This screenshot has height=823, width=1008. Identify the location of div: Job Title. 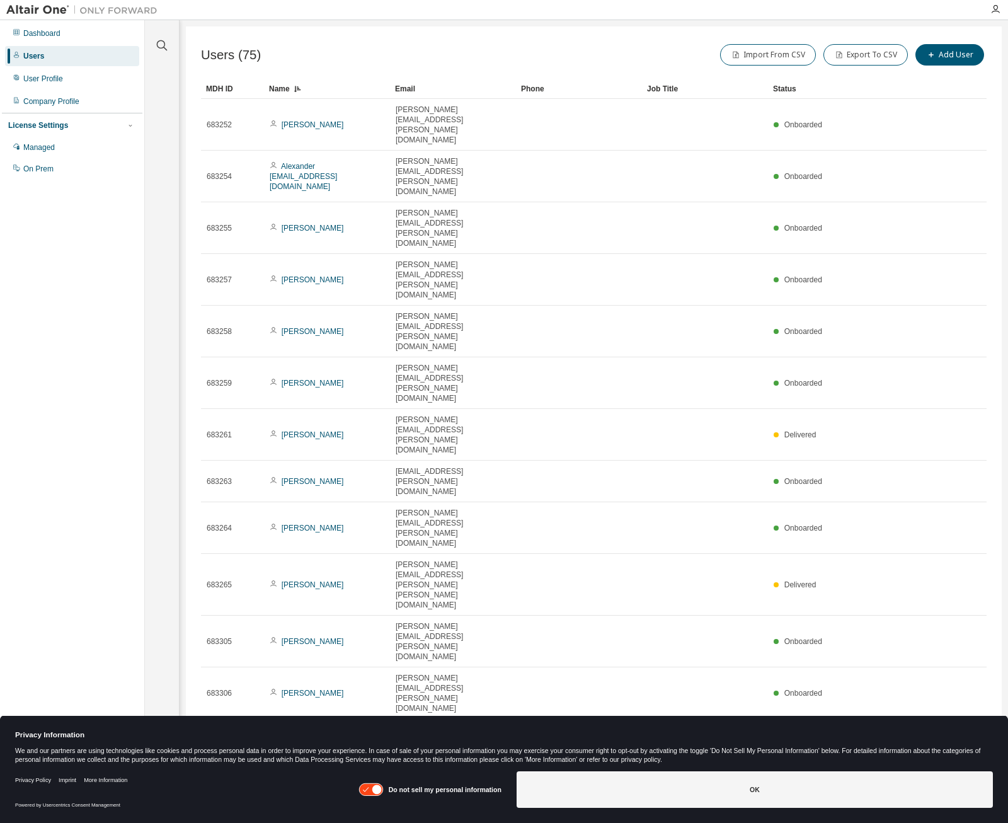
(705, 89).